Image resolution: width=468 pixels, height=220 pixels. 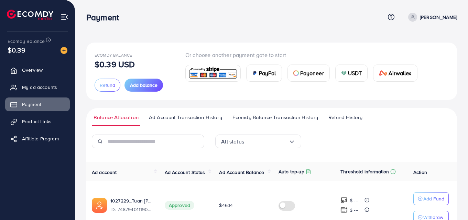 What do you see at coordinates (351, 73) in the screenshot?
I see `a: cardUSDT` at bounding box center [351, 73].